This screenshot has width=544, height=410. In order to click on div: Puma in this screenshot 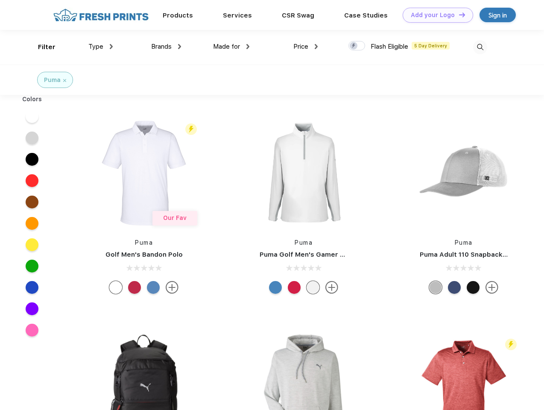, I will do `click(52, 80)`.